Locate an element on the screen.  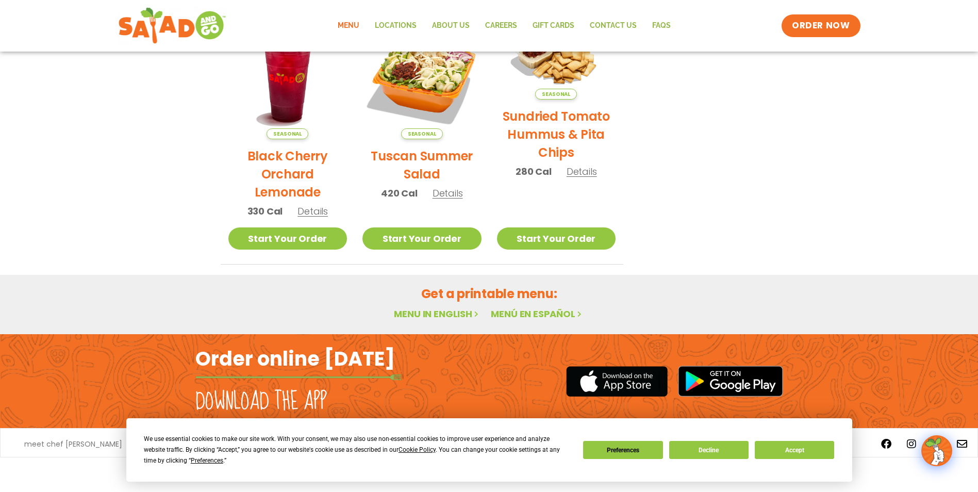
a: Contact Us is located at coordinates (613, 26).